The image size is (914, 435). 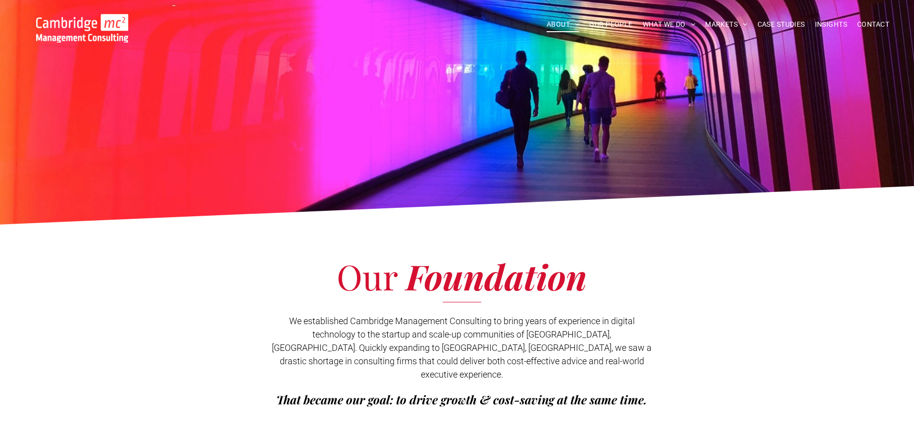 What do you see at coordinates (496, 276) in the screenshot?
I see `span: Foundation` at bounding box center [496, 276].